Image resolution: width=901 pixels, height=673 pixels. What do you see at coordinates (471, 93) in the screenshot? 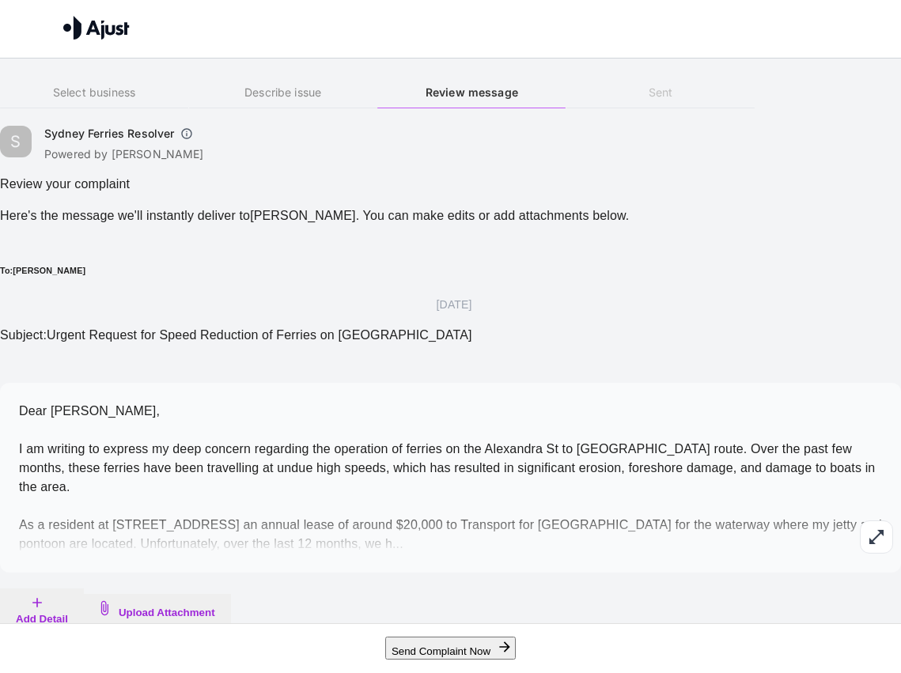
I see `h6: Review message` at bounding box center [471, 93].